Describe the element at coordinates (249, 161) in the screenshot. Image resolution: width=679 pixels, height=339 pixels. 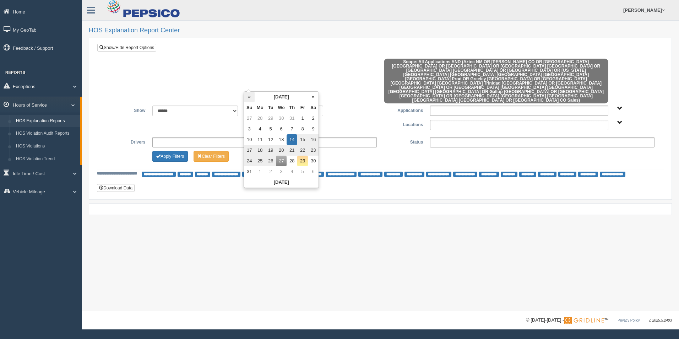
I see `td: 24` at that location.